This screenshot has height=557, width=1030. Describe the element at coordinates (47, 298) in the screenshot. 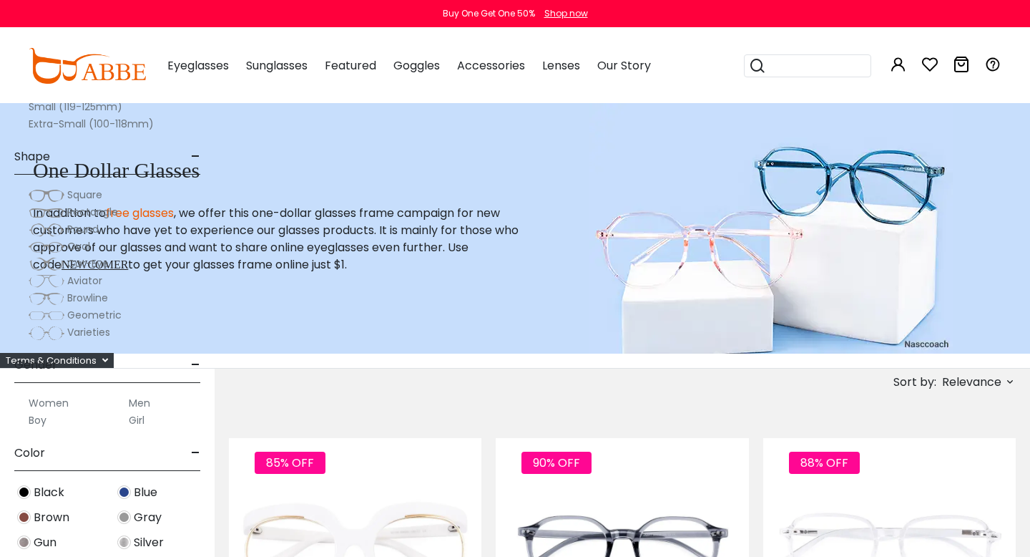

I see `img: Browline.png` at that location.